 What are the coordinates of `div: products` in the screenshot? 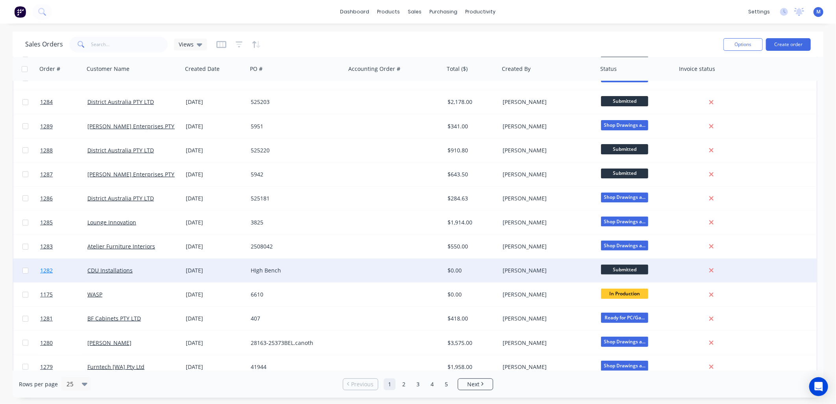 It's located at (389, 12).